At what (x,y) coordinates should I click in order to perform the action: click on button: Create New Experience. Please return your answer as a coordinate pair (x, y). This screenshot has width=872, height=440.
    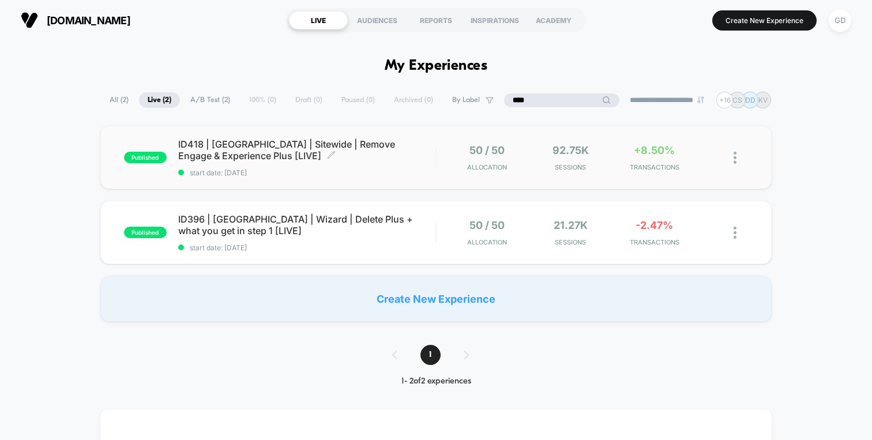
    Looking at the image, I should click on (764, 20).